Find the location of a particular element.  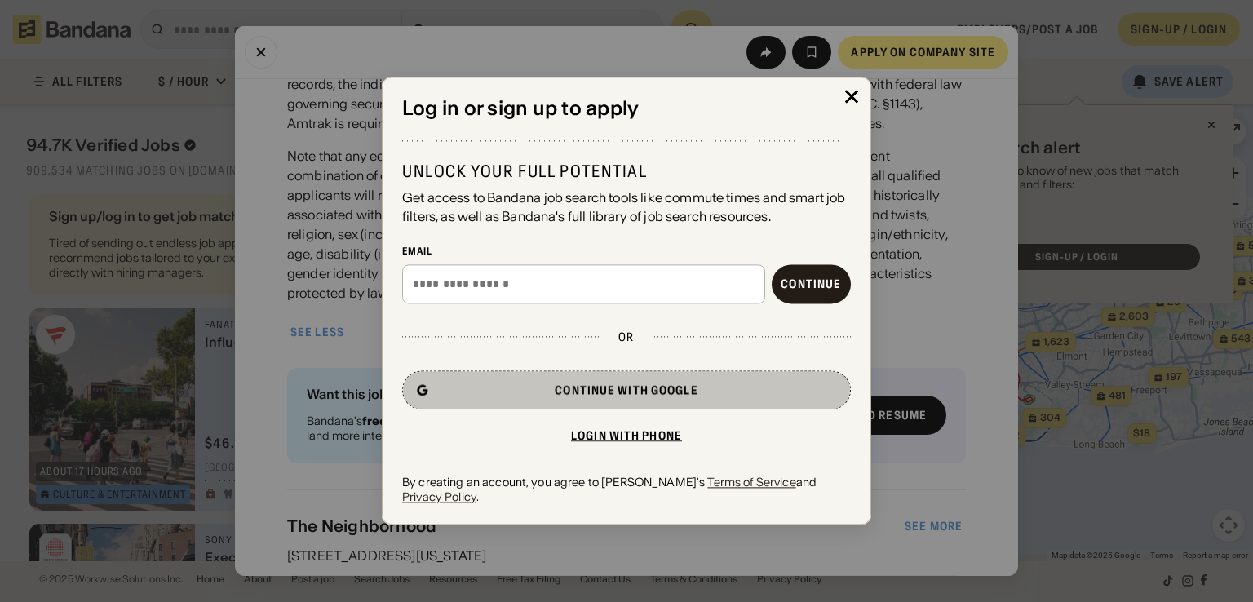

div: or is located at coordinates (626, 337).